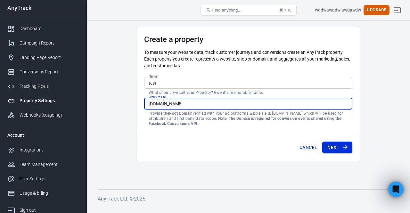 Image resolution: width=410 pixels, height=213 pixels. Describe the element at coordinates (43, 43) in the screenshot. I see `a: Campaign Report` at that location.